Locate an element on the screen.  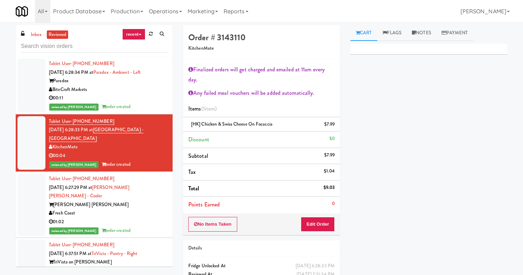
a: Paradox - Ambient - Left is located at coordinates (117, 72).